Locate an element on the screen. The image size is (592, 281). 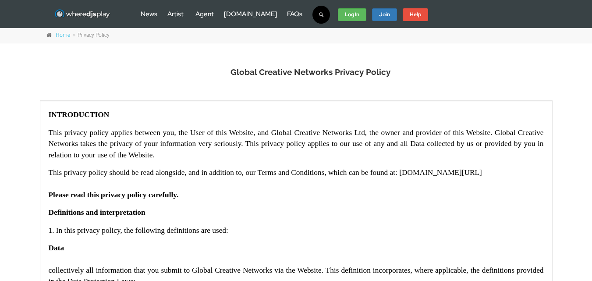
span: This privacy policy should be read alongside, and in addition to, our Terms and Conditions, which... is located at coordinates (265, 184).